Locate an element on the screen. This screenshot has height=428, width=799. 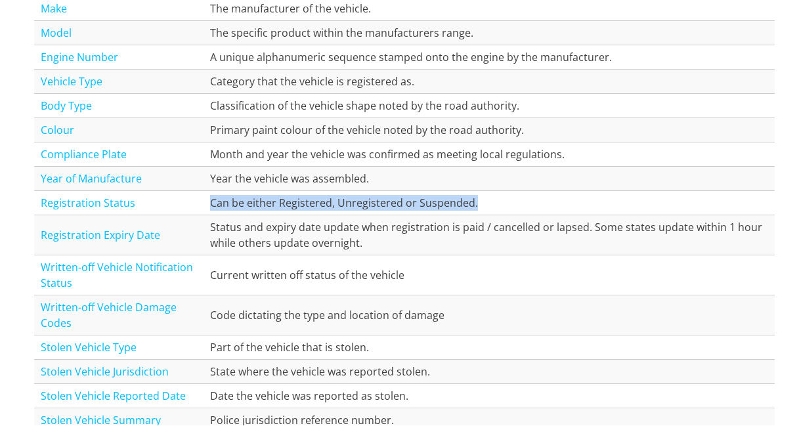
td: Part of the vehicle that is stolen. is located at coordinates (489, 345).